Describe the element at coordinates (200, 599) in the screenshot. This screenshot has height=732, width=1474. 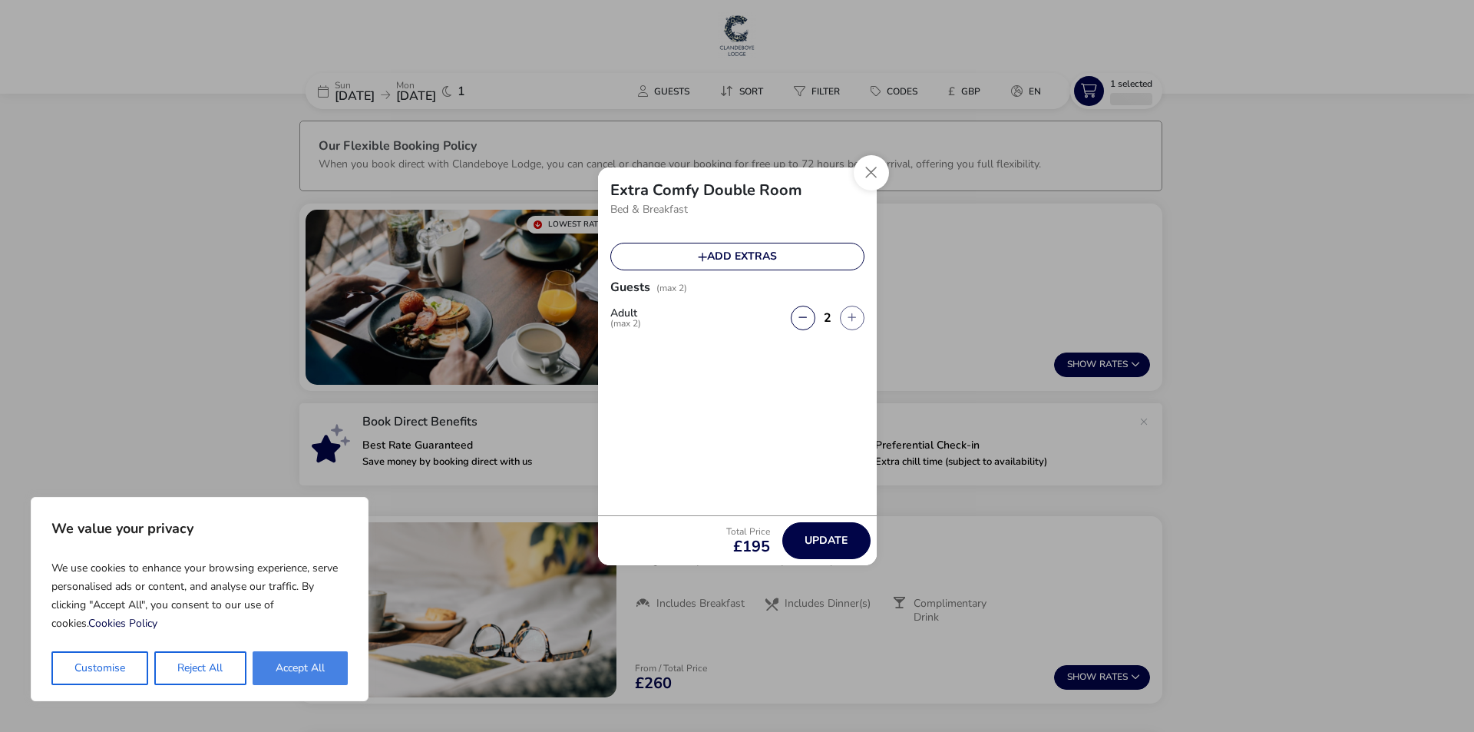
I see `div: We value your privacy` at that location.